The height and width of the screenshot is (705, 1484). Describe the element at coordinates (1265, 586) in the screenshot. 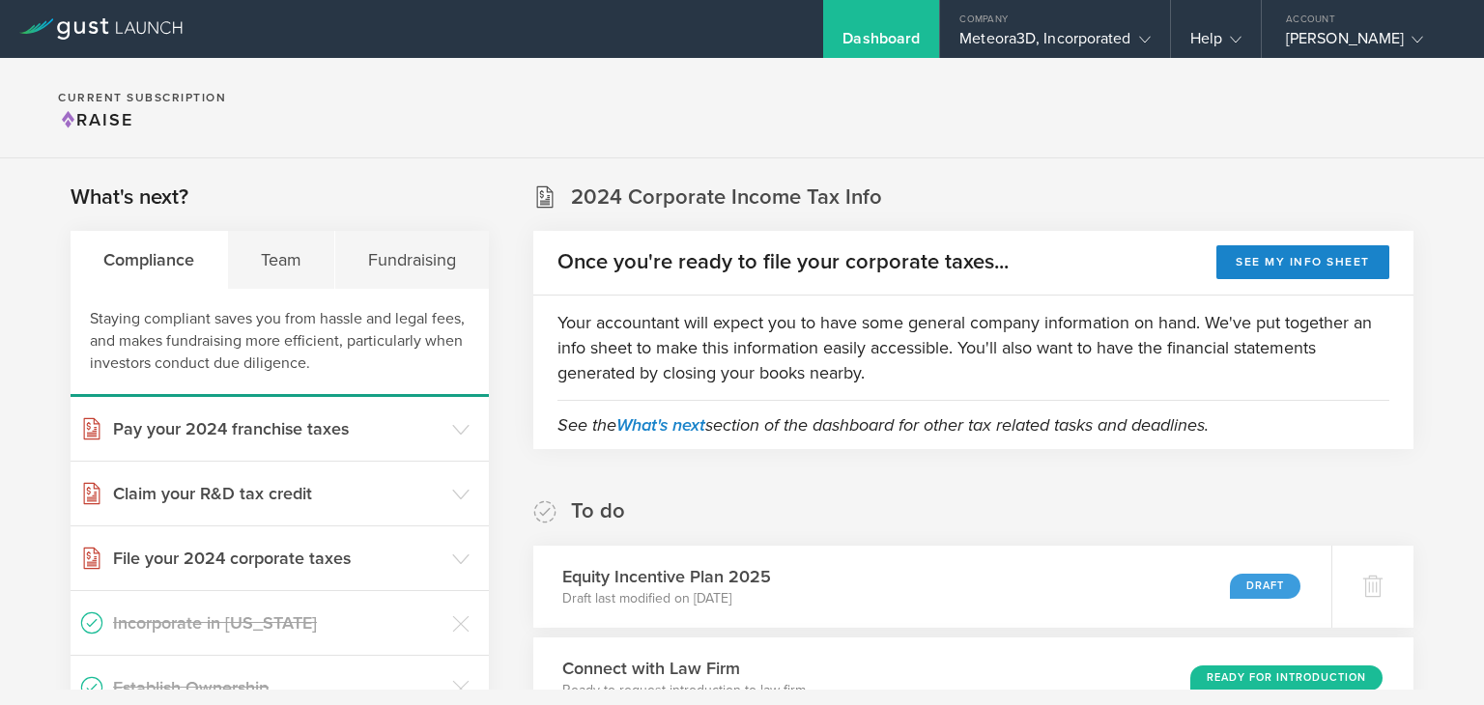

I see `div: Draft` at that location.